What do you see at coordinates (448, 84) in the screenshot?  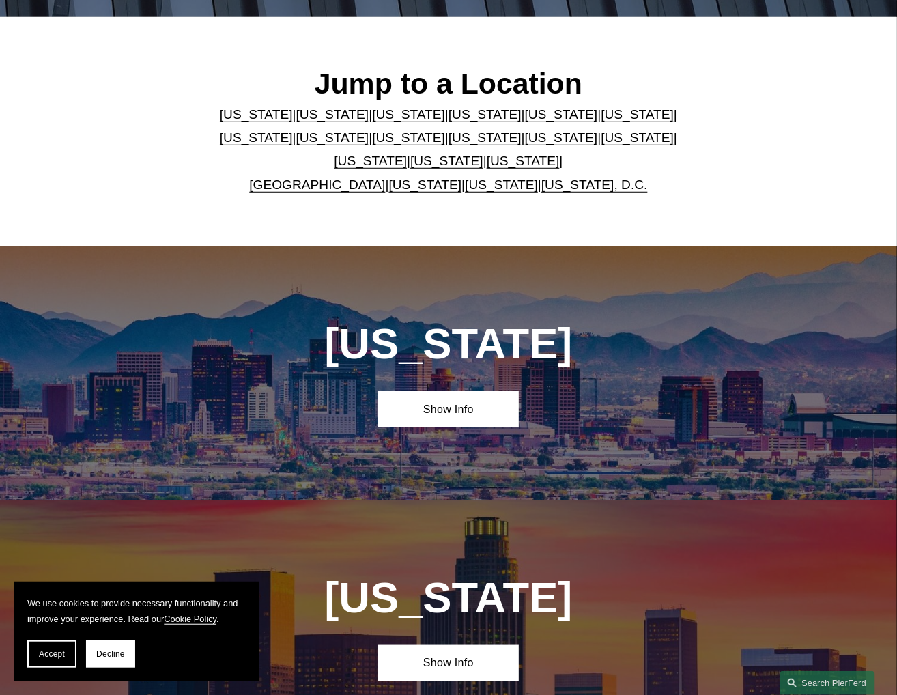 I see `h2: Jump to a Location` at bounding box center [448, 84].